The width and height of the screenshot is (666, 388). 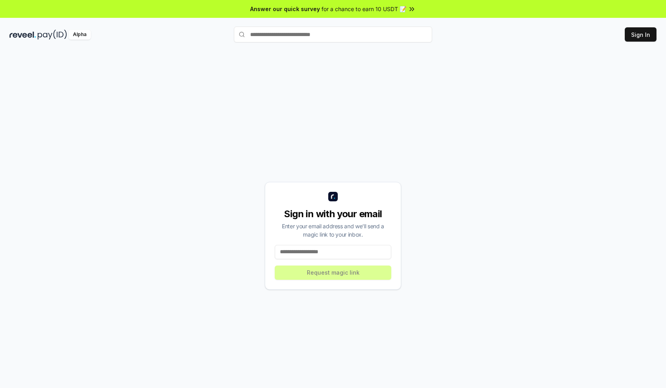 I want to click on div: Enter your email address and we’ll send a magic link to your inbox., so click(x=333, y=230).